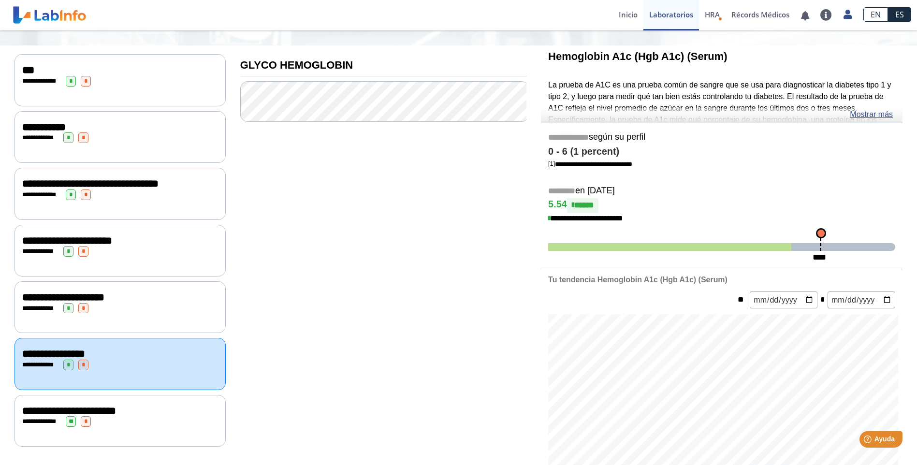 The image size is (917, 465). Describe the element at coordinates (637, 56) in the screenshot. I see `b: Hemoglobin A1c (Hgb A1c) (Serum)` at that location.